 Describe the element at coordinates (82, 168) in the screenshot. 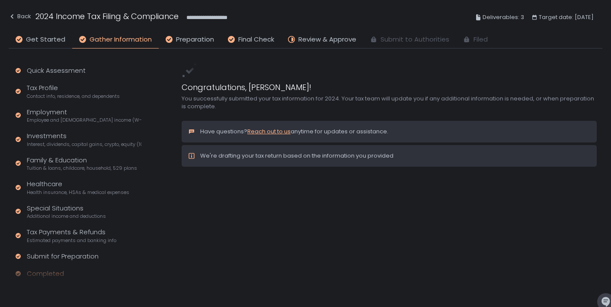

I see `span: Tuition & loans, childcare, household, 529 plans` at that location.